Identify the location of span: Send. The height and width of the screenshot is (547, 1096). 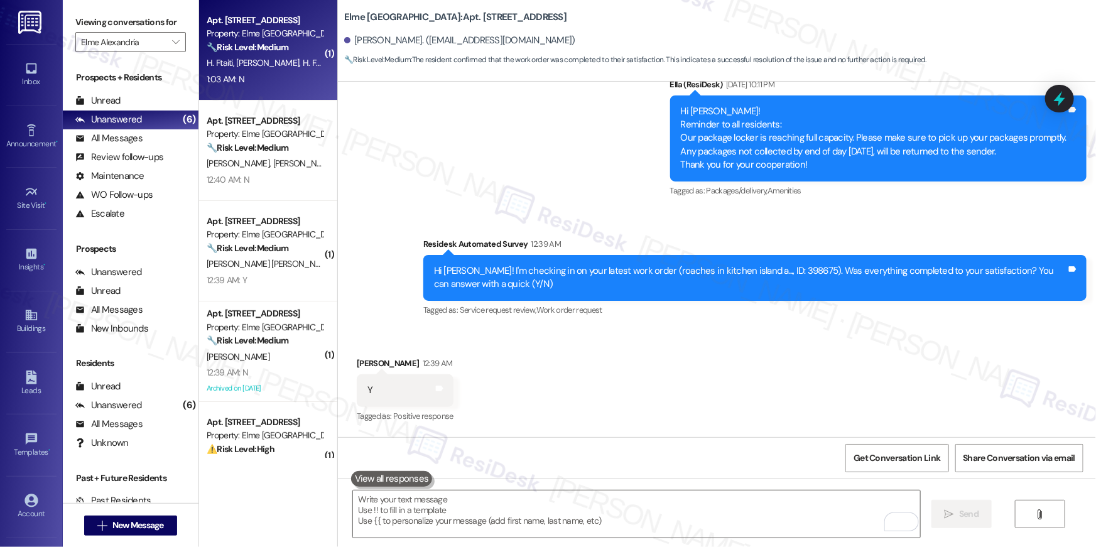
(968, 514).